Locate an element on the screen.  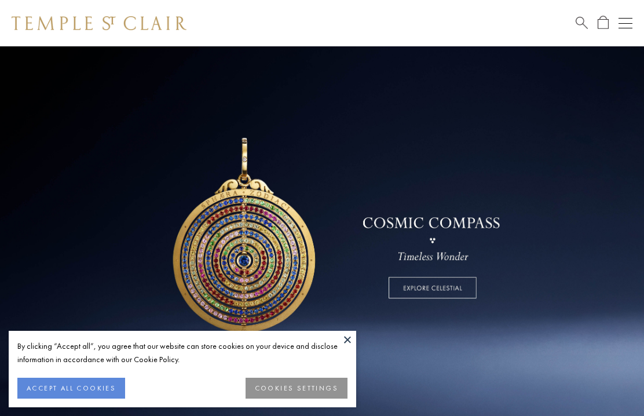
img: Temple St. Clair is located at coordinates (99, 23).